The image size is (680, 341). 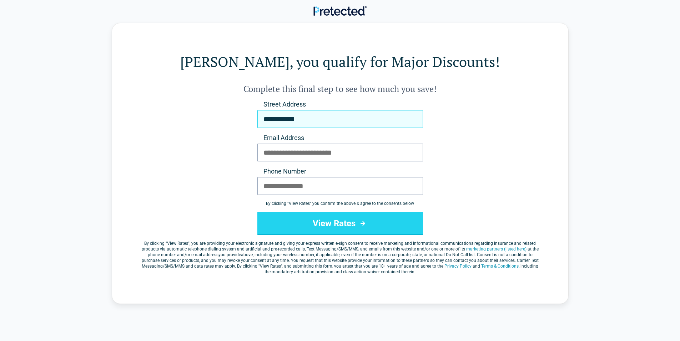 I want to click on h2: Complete this final step to see how much you save!, so click(x=340, y=89).